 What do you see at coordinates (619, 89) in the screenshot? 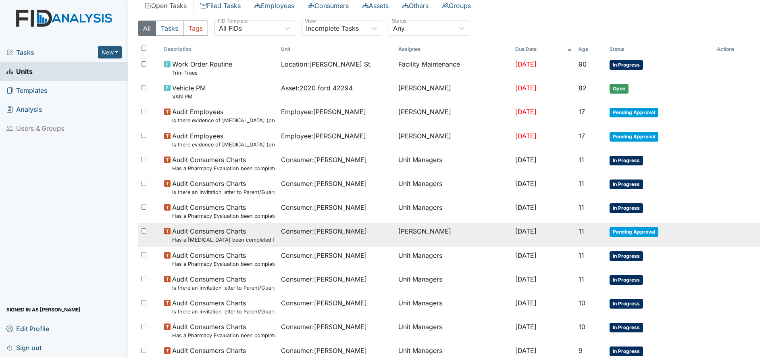
I see `span: Open` at bounding box center [619, 89].